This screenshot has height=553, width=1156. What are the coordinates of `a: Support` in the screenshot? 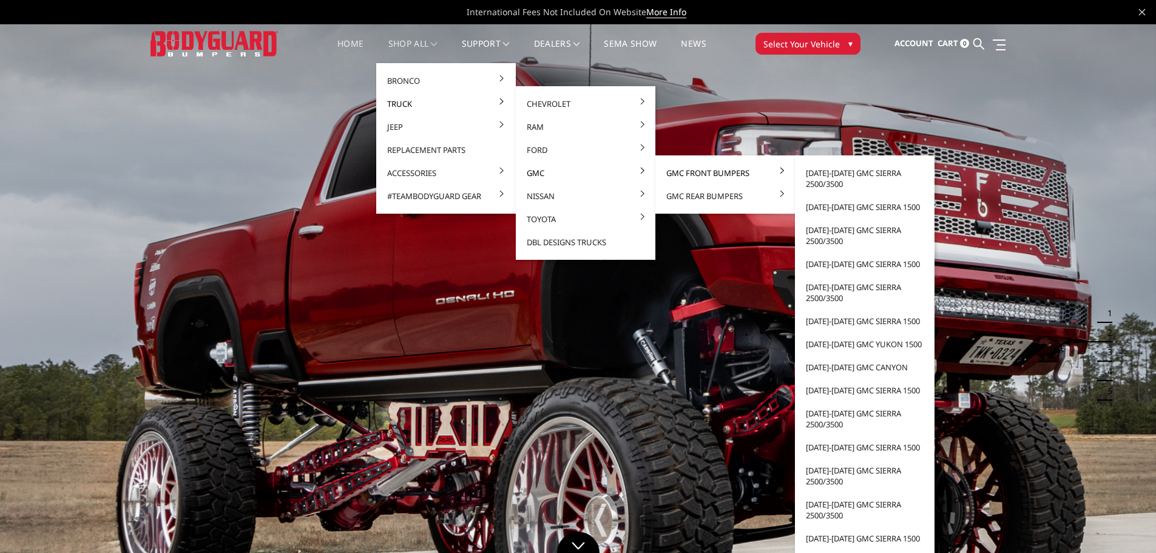 It's located at (485, 51).